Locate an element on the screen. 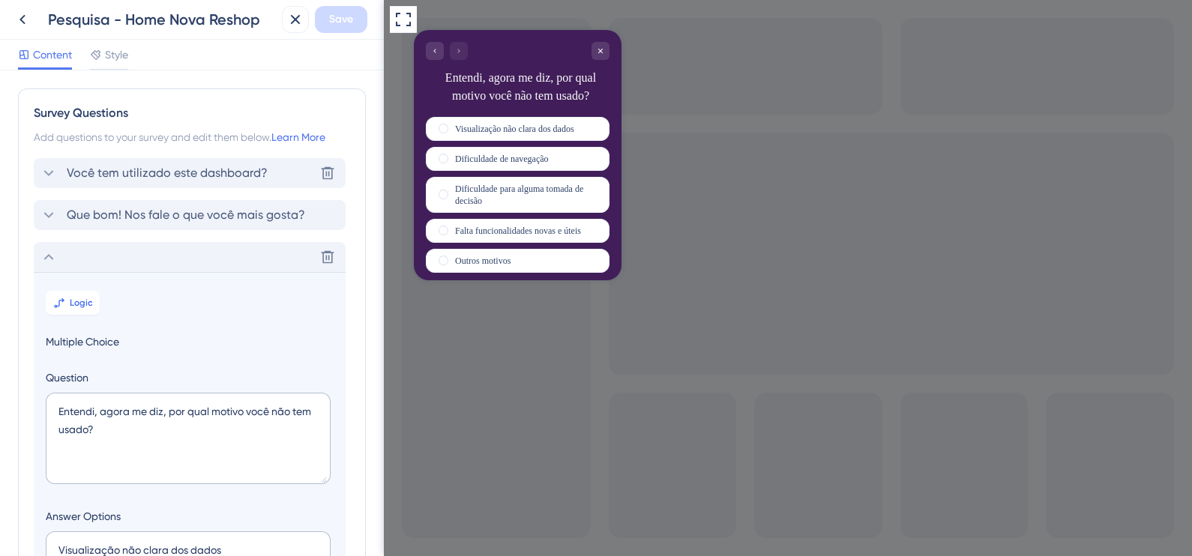 The image size is (1192, 556). div: Multiple choices rating is located at coordinates (103, 165).